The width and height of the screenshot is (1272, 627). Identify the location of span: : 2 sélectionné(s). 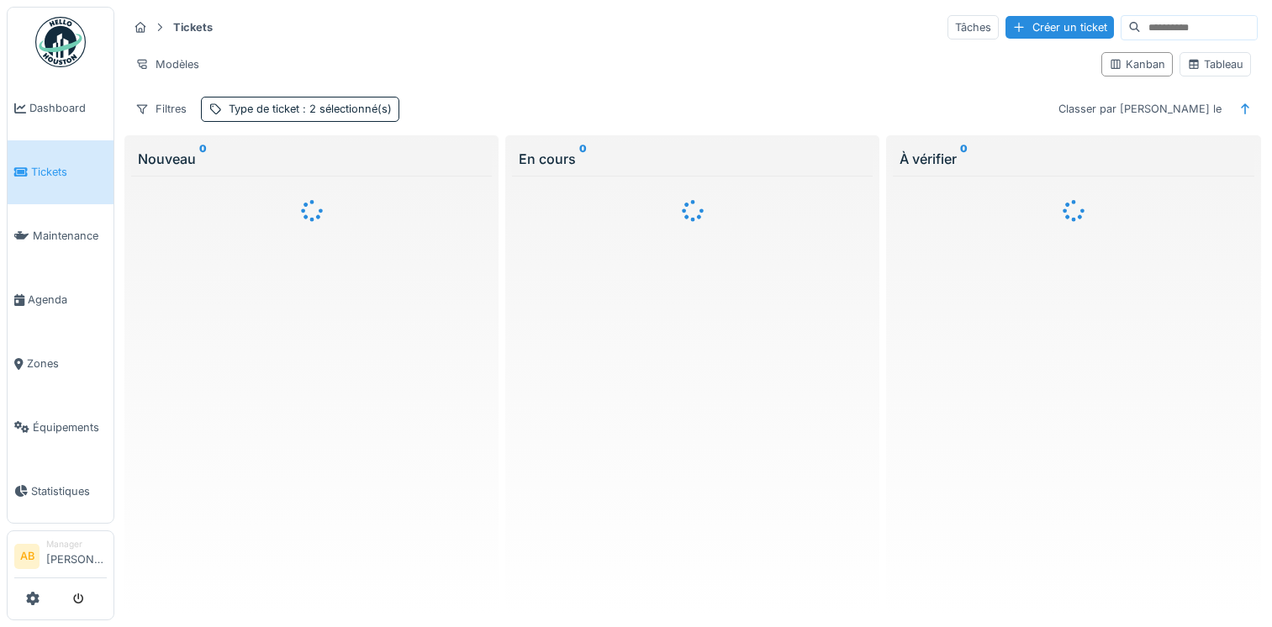
(346, 108).